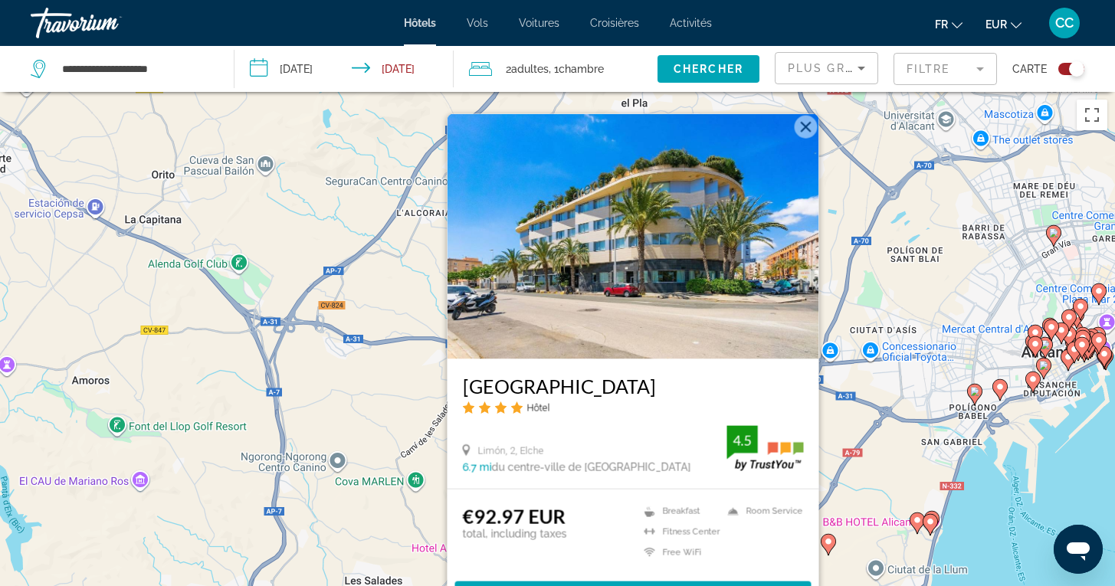  I want to click on a: Voitures, so click(539, 23).